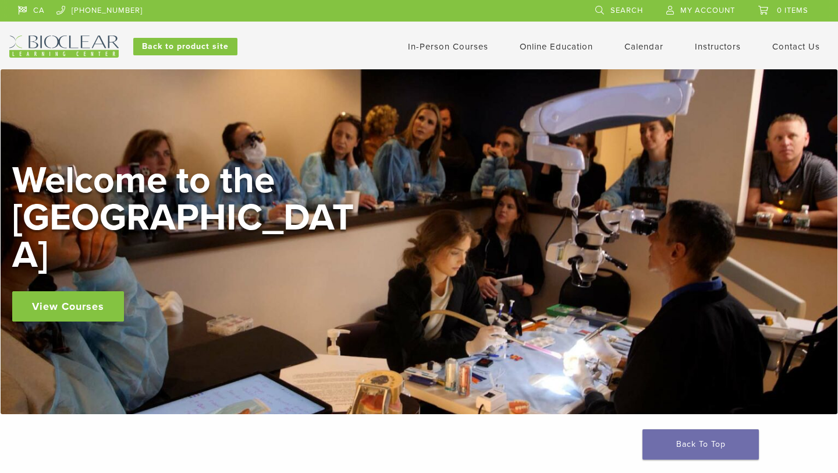 The height and width of the screenshot is (473, 838). I want to click on a: View Courses, so click(68, 306).